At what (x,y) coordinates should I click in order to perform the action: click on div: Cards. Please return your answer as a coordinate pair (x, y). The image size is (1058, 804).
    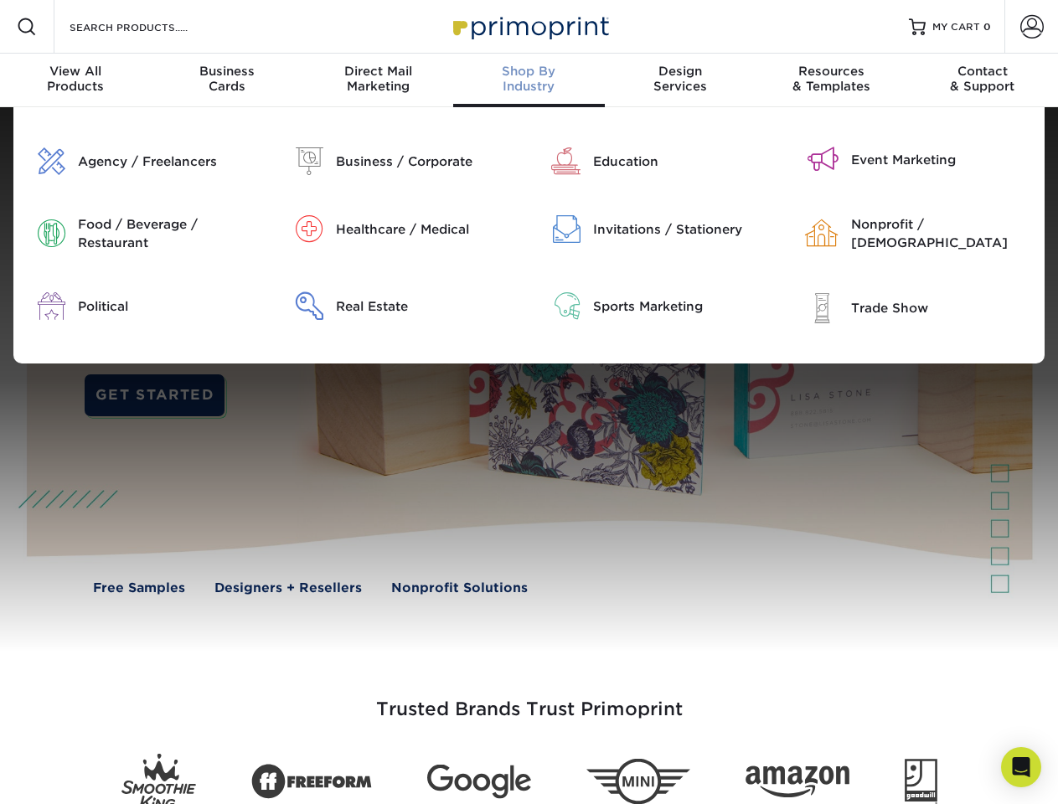
    Looking at the image, I should click on (226, 79).